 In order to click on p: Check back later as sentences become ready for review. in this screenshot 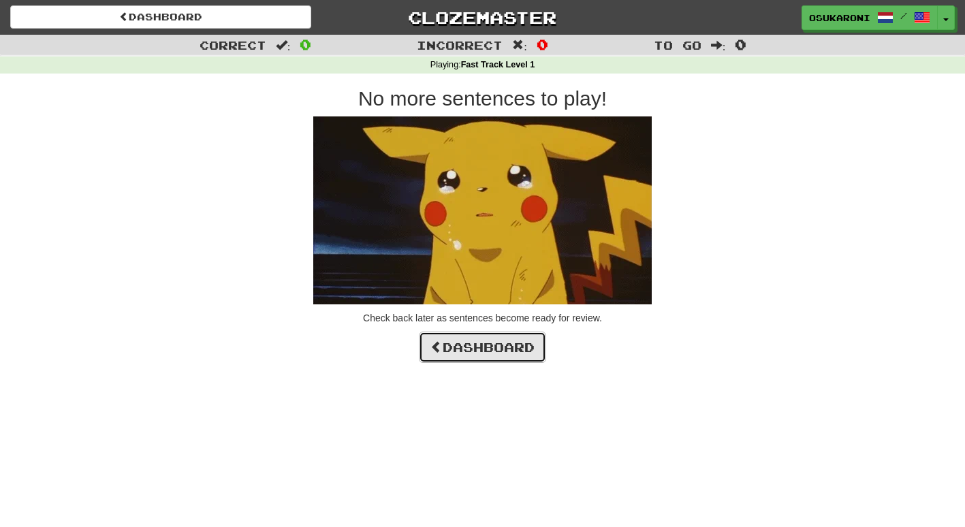, I will do `click(483, 318)`.